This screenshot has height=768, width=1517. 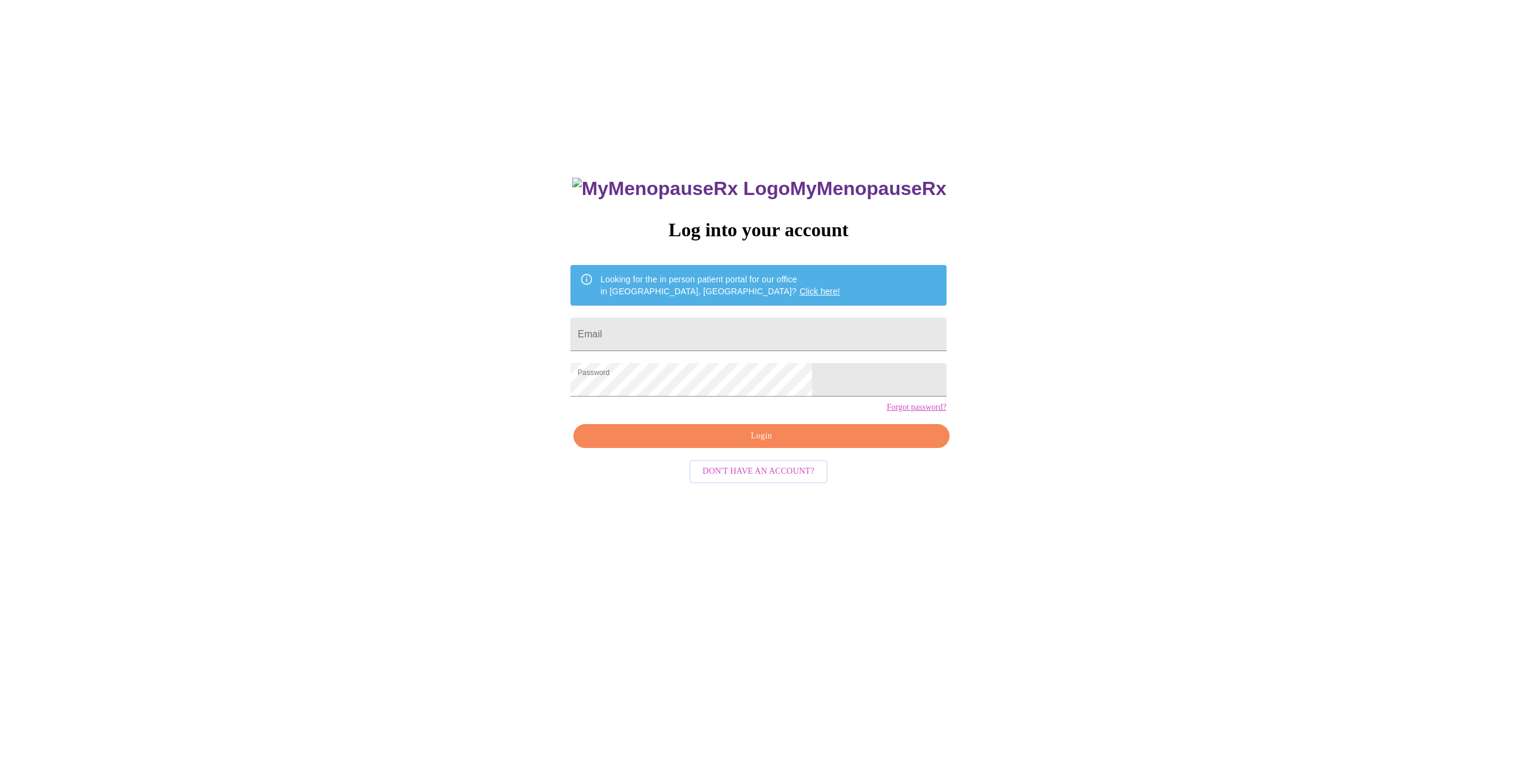 I want to click on img: MyMenopauseRx Logo, so click(x=681, y=188).